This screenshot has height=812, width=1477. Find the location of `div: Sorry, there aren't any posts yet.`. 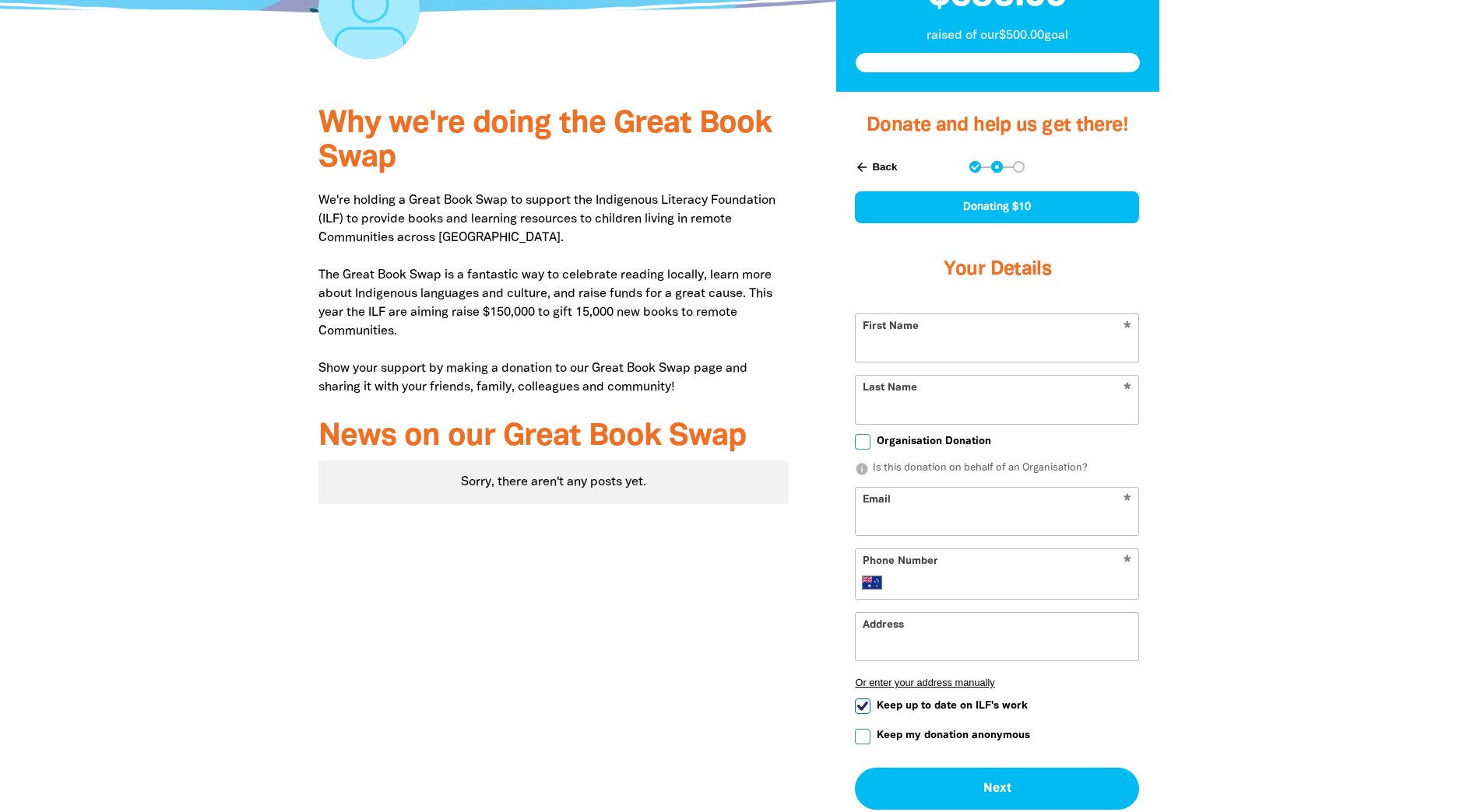

div: Sorry, there aren't any posts yet. is located at coordinates (553, 482).